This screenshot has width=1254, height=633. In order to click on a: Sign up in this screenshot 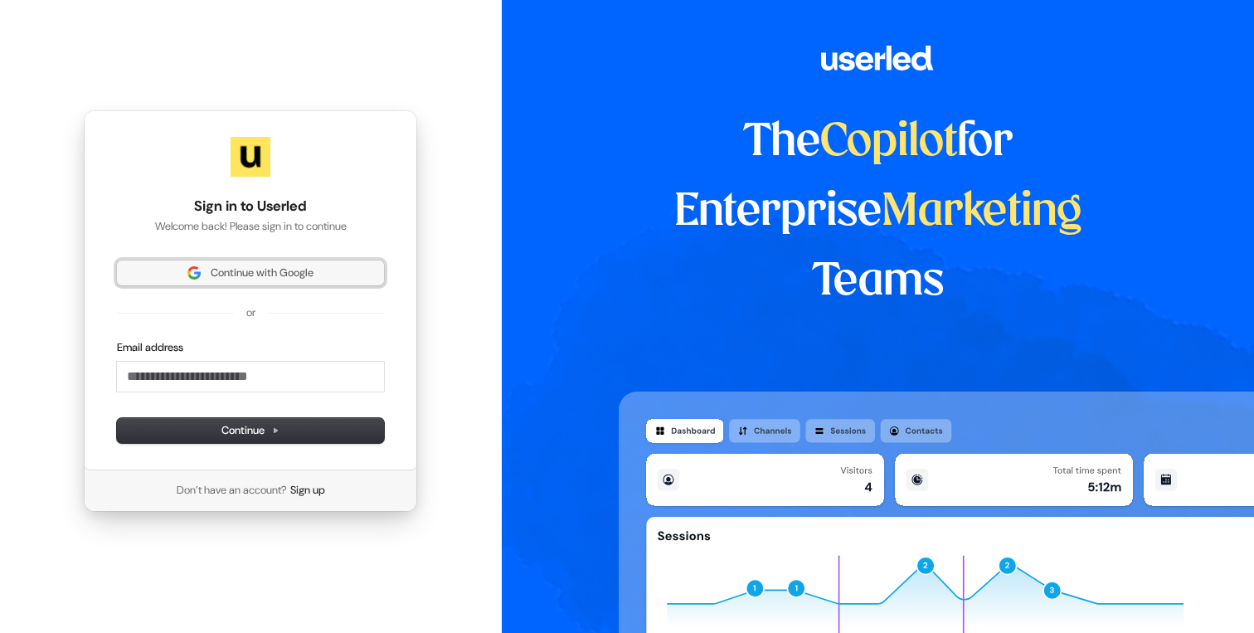, I will do `click(308, 490)`.